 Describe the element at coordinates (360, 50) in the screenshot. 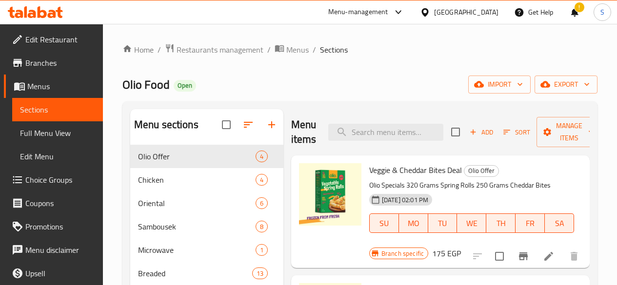

I see `nav: breadcrumb` at that location.